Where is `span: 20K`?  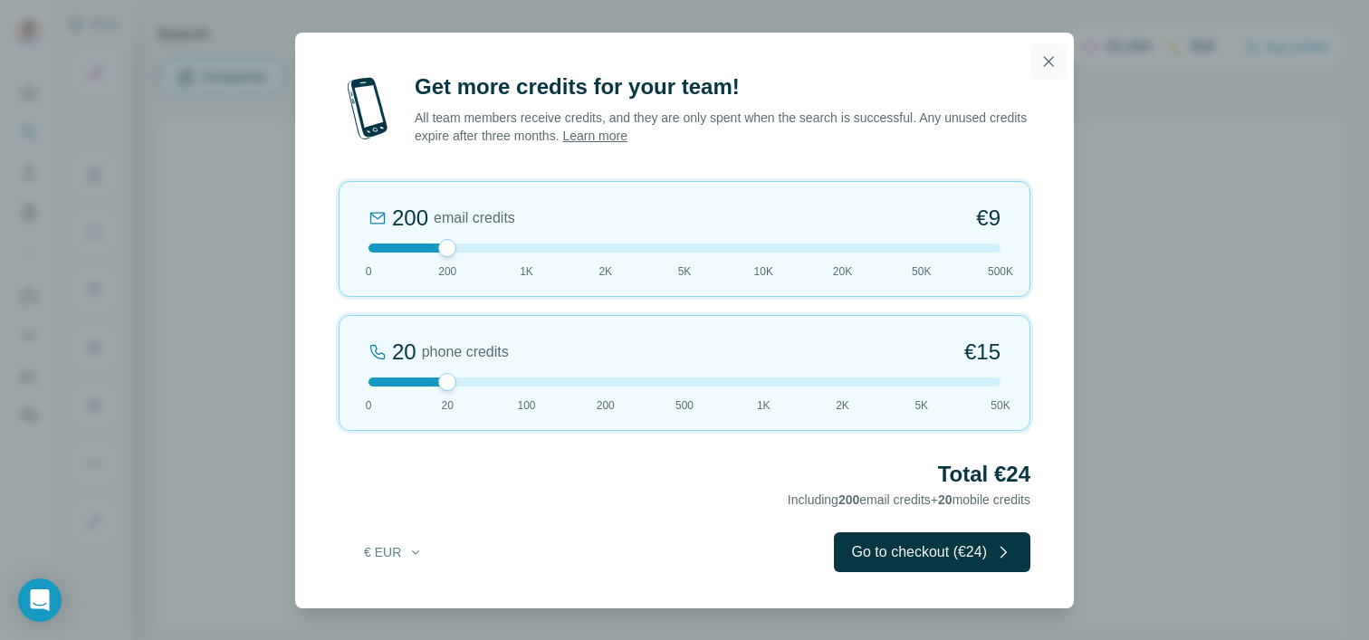
span: 20K is located at coordinates (842, 272).